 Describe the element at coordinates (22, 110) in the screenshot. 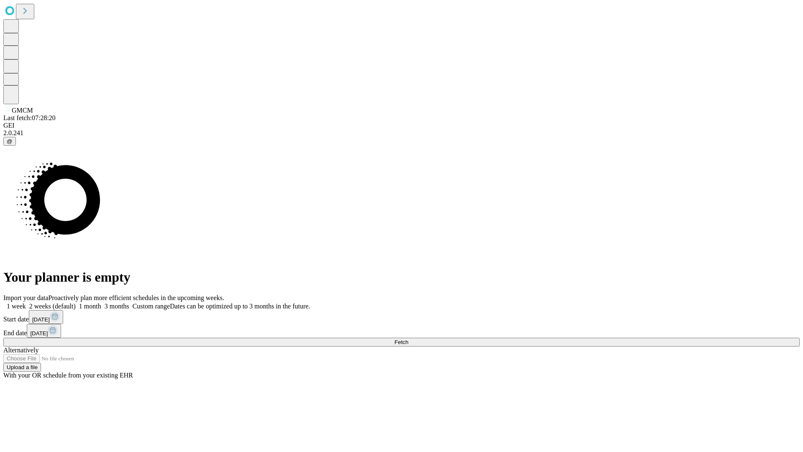

I see `span: GMCM` at that location.